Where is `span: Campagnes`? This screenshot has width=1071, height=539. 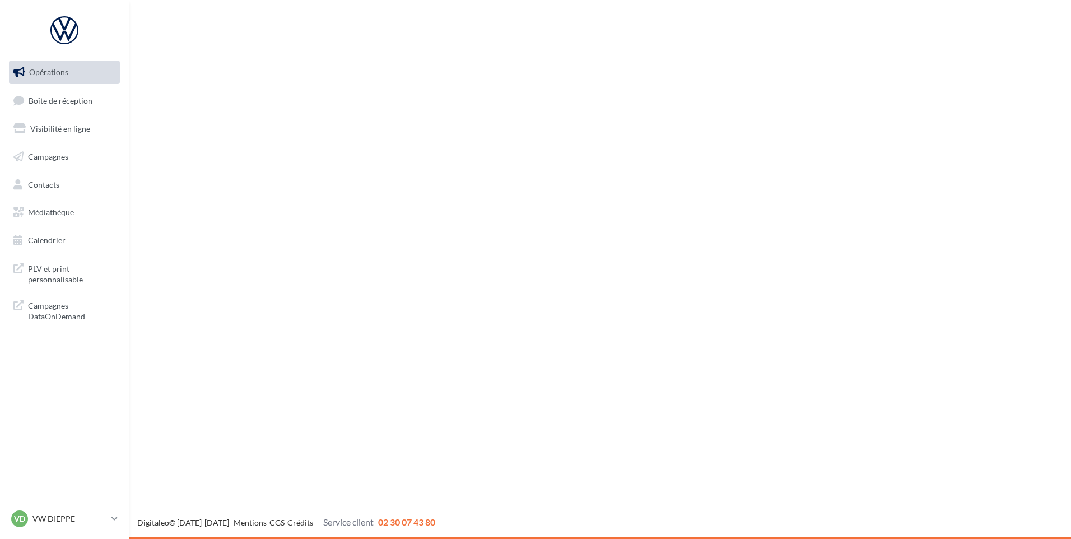 span: Campagnes is located at coordinates (48, 156).